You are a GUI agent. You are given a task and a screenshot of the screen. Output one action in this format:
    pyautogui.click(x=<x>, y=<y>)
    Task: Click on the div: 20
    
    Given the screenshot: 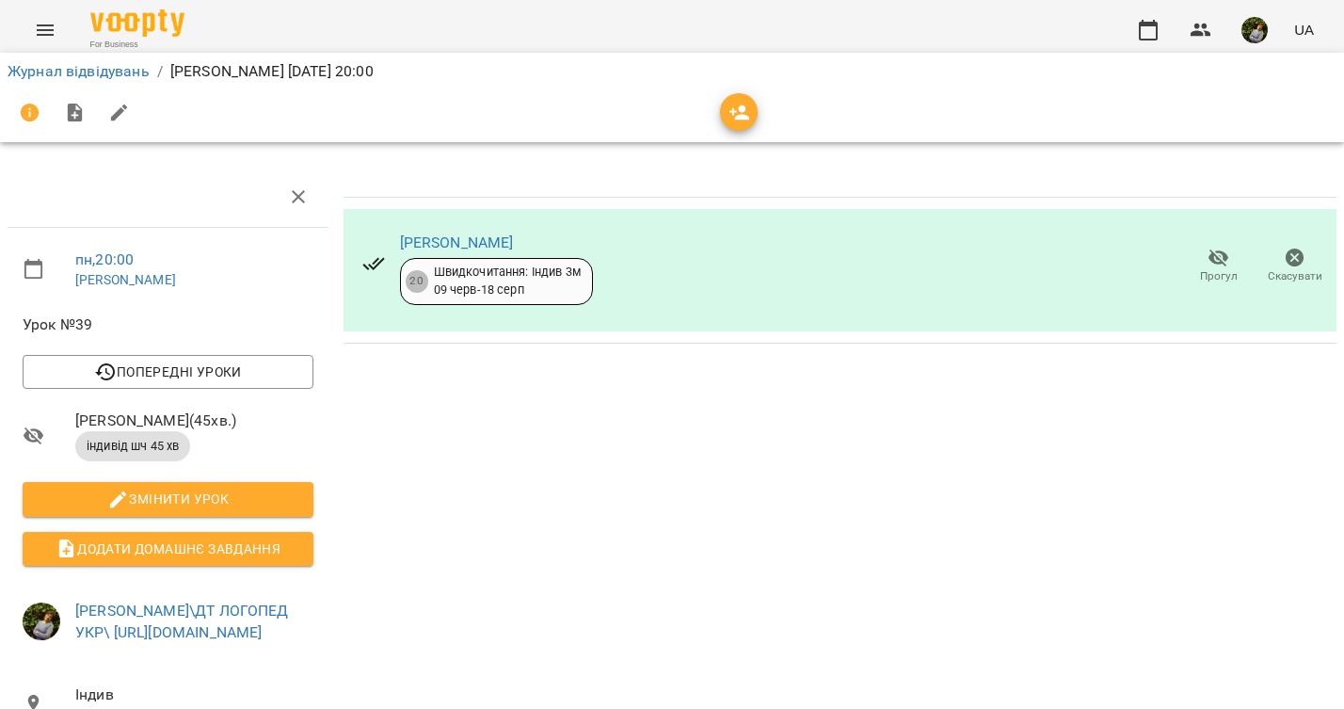 What is the action you would take?
    pyautogui.click(x=417, y=281)
    